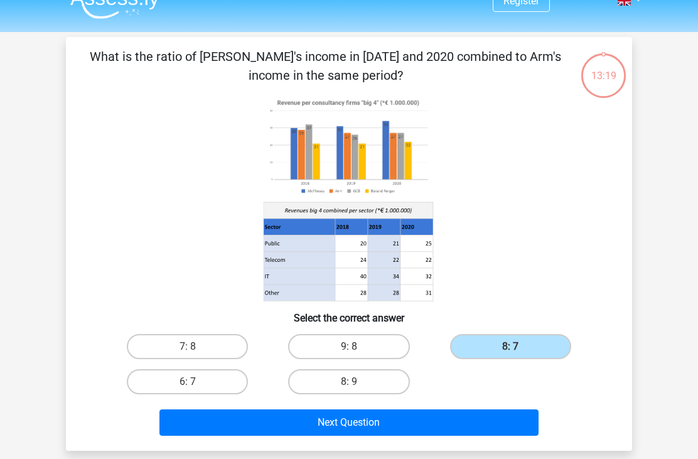  Describe the element at coordinates (187, 382) in the screenshot. I see `label: 6: 7` at that location.